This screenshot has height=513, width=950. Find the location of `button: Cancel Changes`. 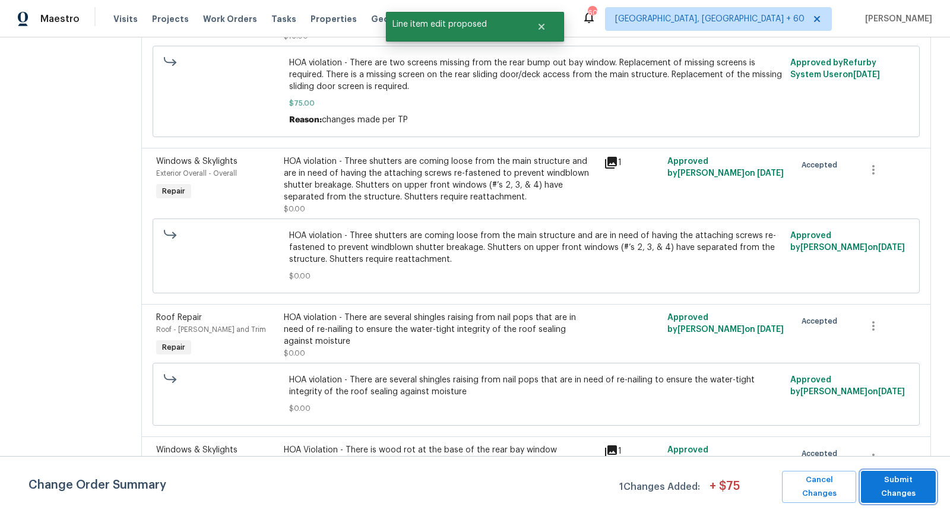

button: Cancel Changes is located at coordinates (818, 487).